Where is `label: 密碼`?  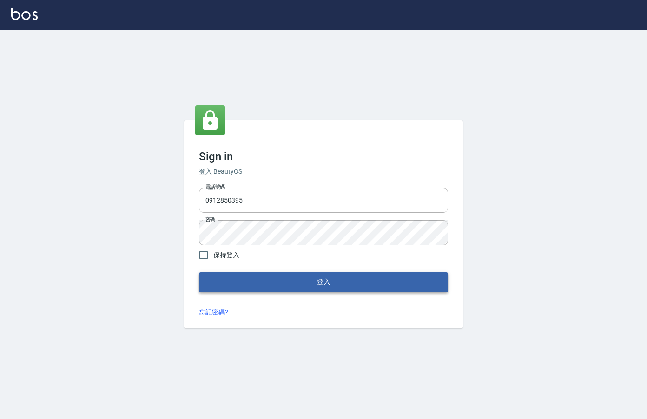
label: 密碼 is located at coordinates (210, 219).